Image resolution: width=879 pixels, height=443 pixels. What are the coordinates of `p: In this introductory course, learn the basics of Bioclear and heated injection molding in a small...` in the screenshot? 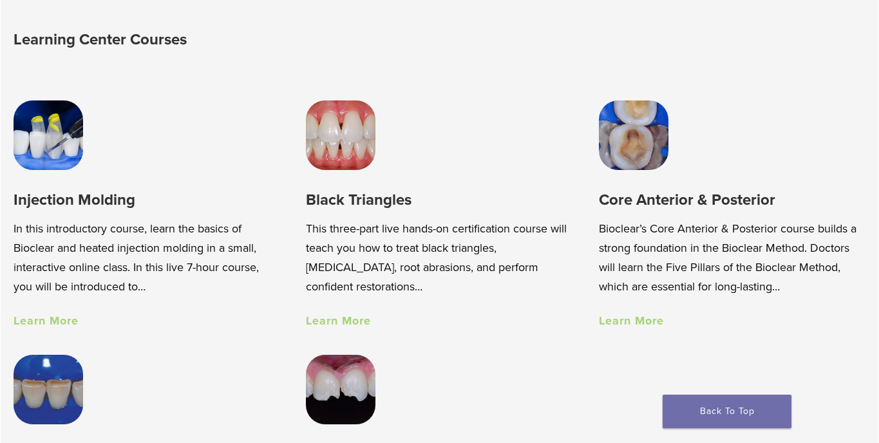 It's located at (147, 258).